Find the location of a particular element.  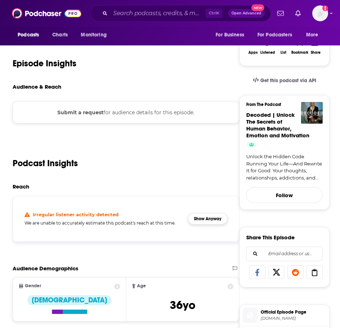

span: Gender is located at coordinates (33, 286).